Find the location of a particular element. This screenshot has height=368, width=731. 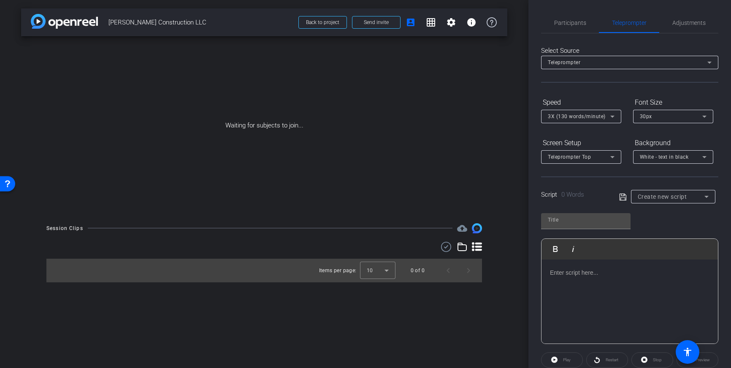

div: Session Clips is located at coordinates (65, 228).